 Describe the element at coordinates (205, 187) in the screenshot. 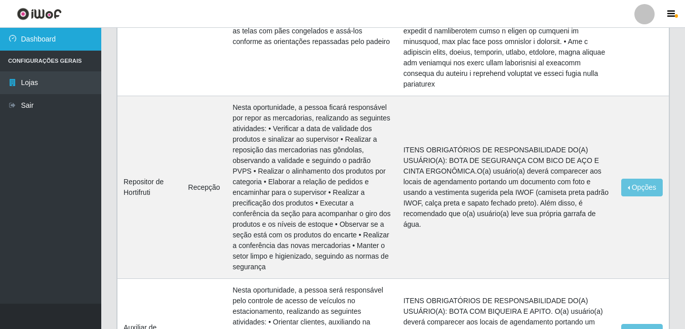

I see `td: Recepção` at that location.